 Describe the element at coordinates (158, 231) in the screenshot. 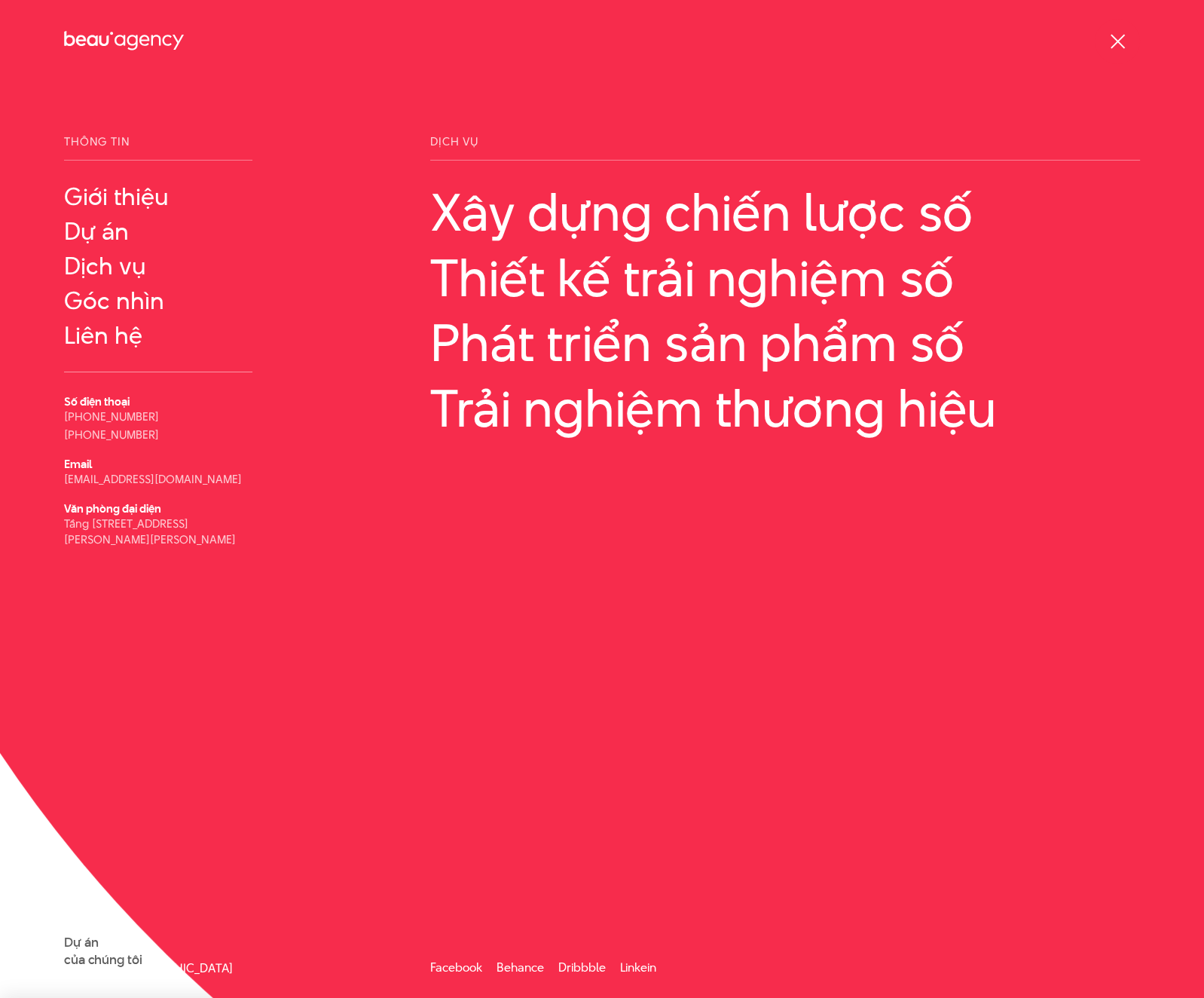

I see `a: Dự án` at that location.